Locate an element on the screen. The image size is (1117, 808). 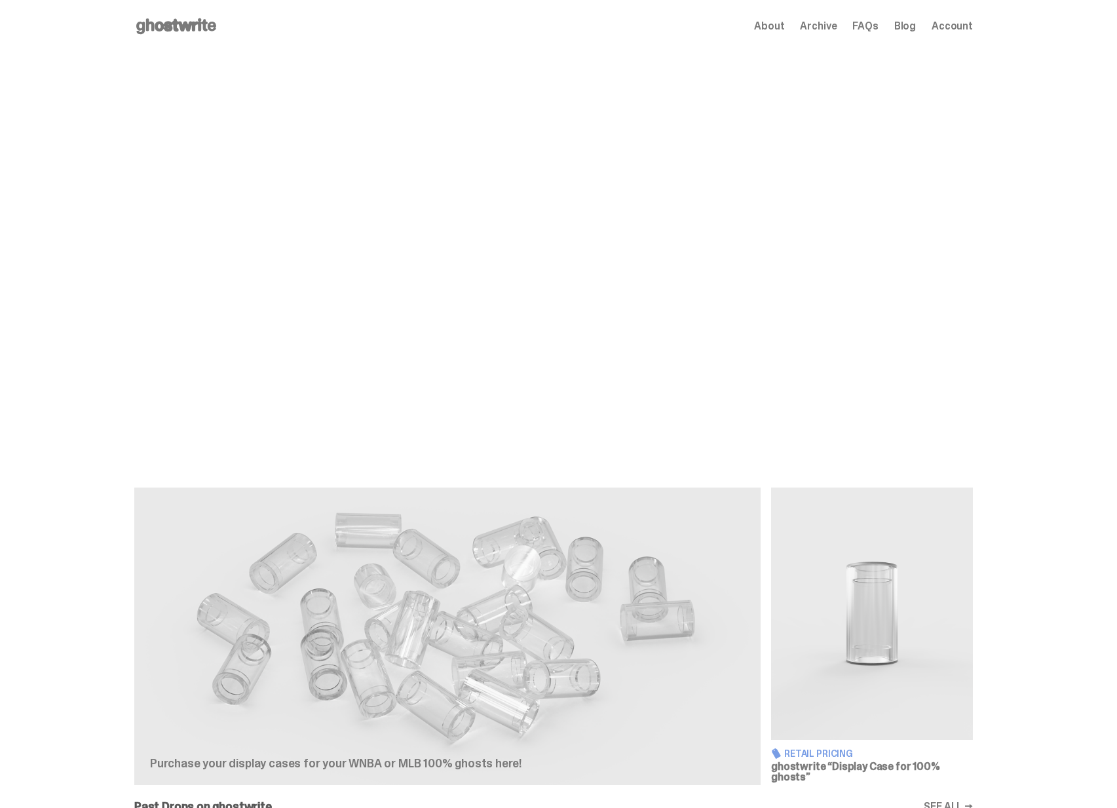
a: Blog is located at coordinates (905, 26).